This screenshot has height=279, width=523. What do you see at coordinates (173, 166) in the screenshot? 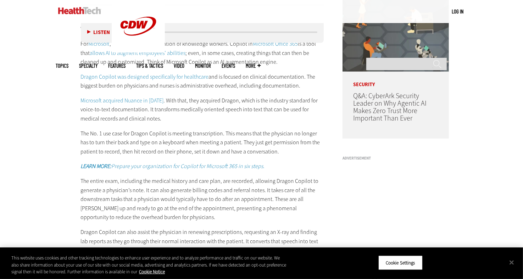
I see `a: LEARN MORE:Prepare your organization for Copilot for Microsoft 365 in six steps.` at bounding box center [173, 166].